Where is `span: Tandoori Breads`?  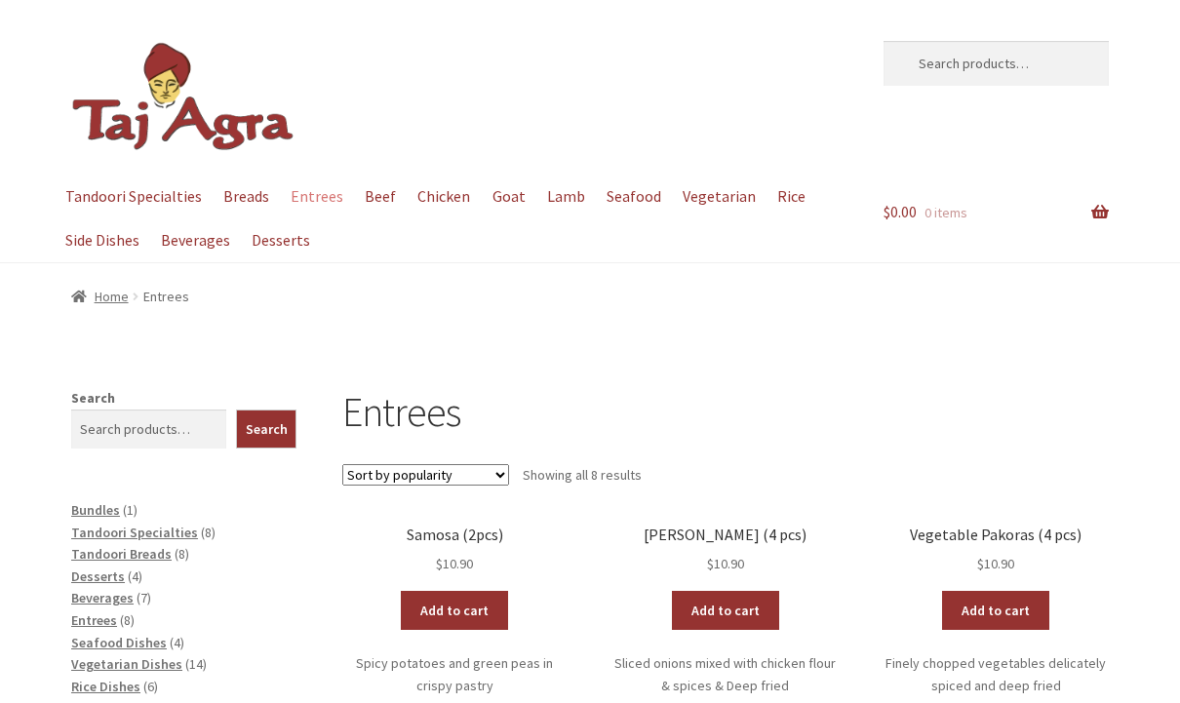 span: Tandoori Breads is located at coordinates (121, 554).